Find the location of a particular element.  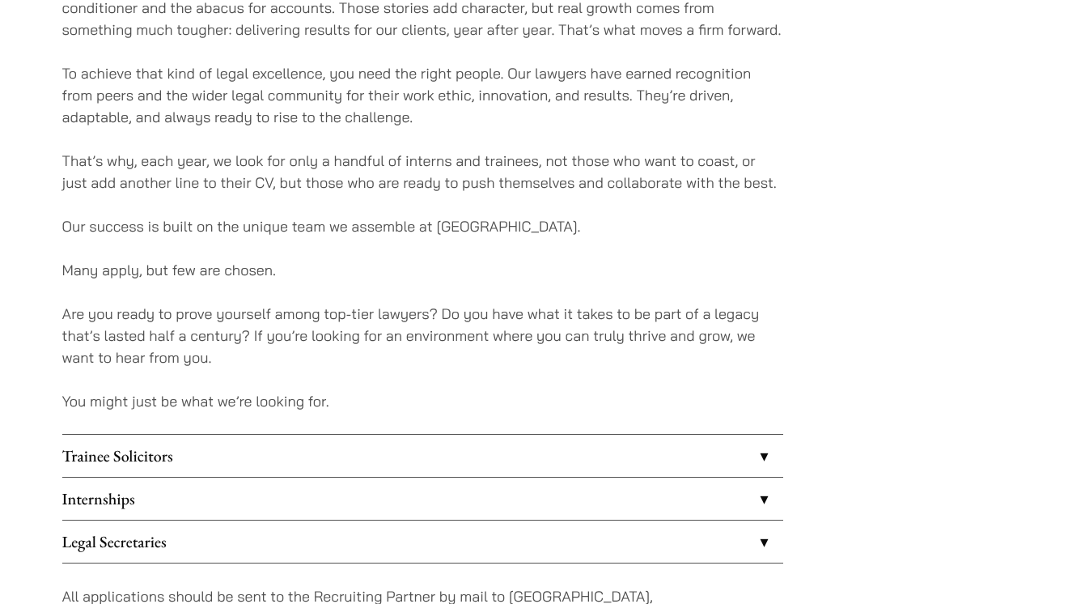

p: You might just be what we’re looking for. is located at coordinates (422, 400).